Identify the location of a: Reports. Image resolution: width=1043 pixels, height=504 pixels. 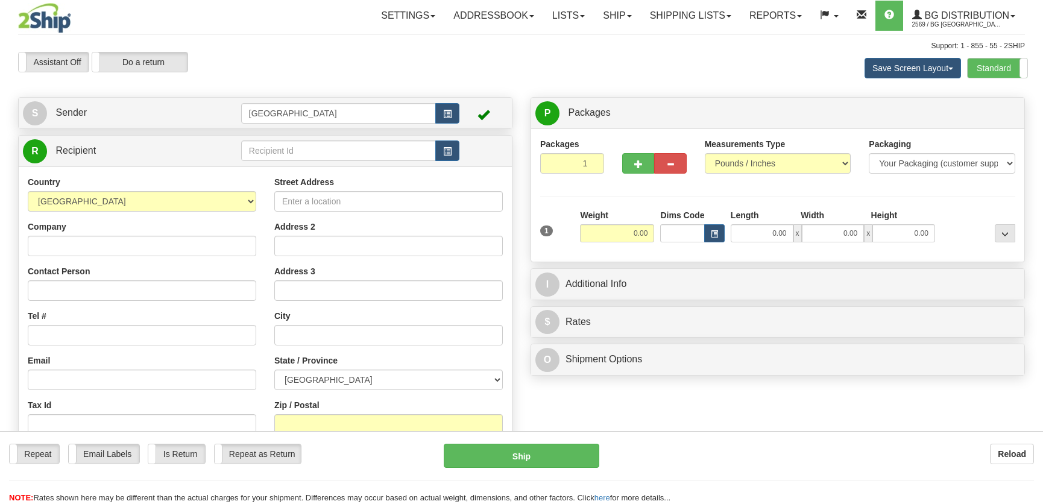
(775, 16).